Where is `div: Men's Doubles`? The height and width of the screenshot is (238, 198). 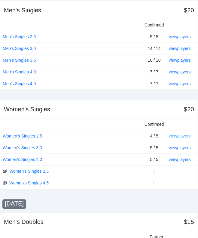
div: Men's Doubles is located at coordinates (24, 222).